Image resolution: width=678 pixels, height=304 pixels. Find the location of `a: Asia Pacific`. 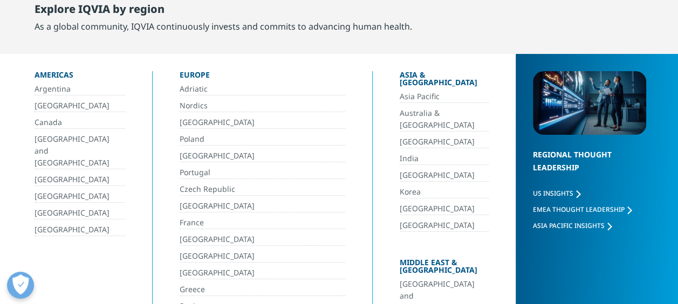

a: Asia Pacific is located at coordinates (444, 97).